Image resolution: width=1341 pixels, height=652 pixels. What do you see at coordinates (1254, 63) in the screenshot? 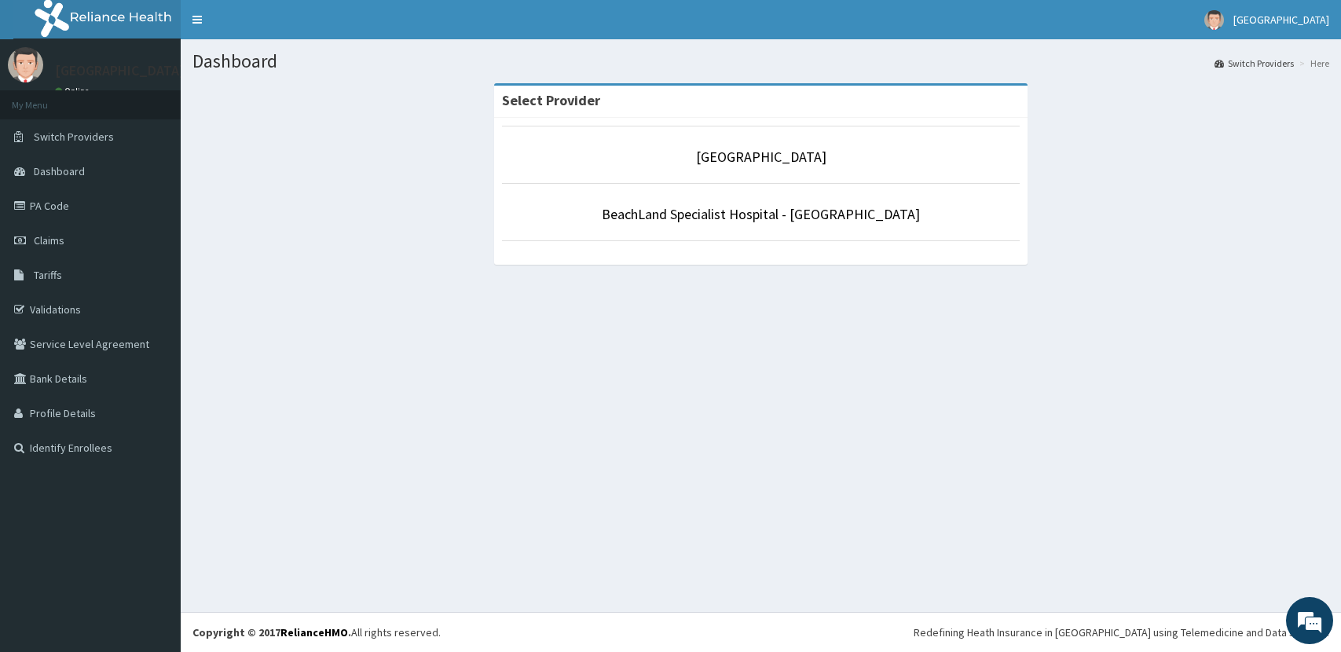
I see `a: Switch Providers` at bounding box center [1254, 63].